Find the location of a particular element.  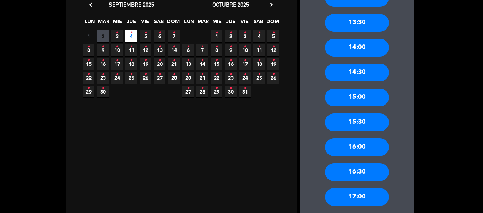

span: 18 is located at coordinates (131, 64).